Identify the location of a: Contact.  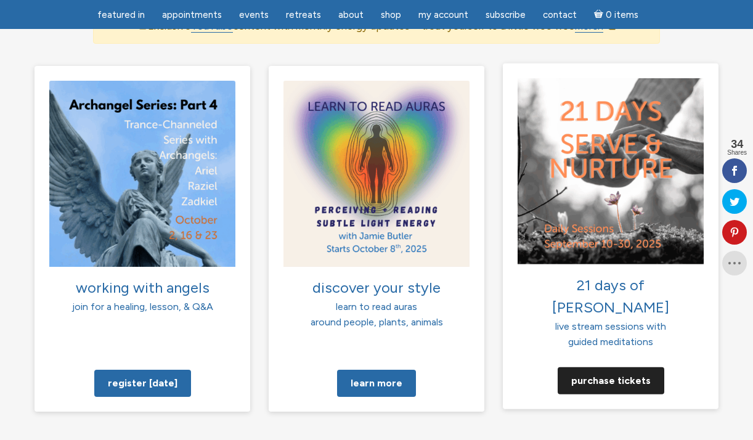
(559, 15).